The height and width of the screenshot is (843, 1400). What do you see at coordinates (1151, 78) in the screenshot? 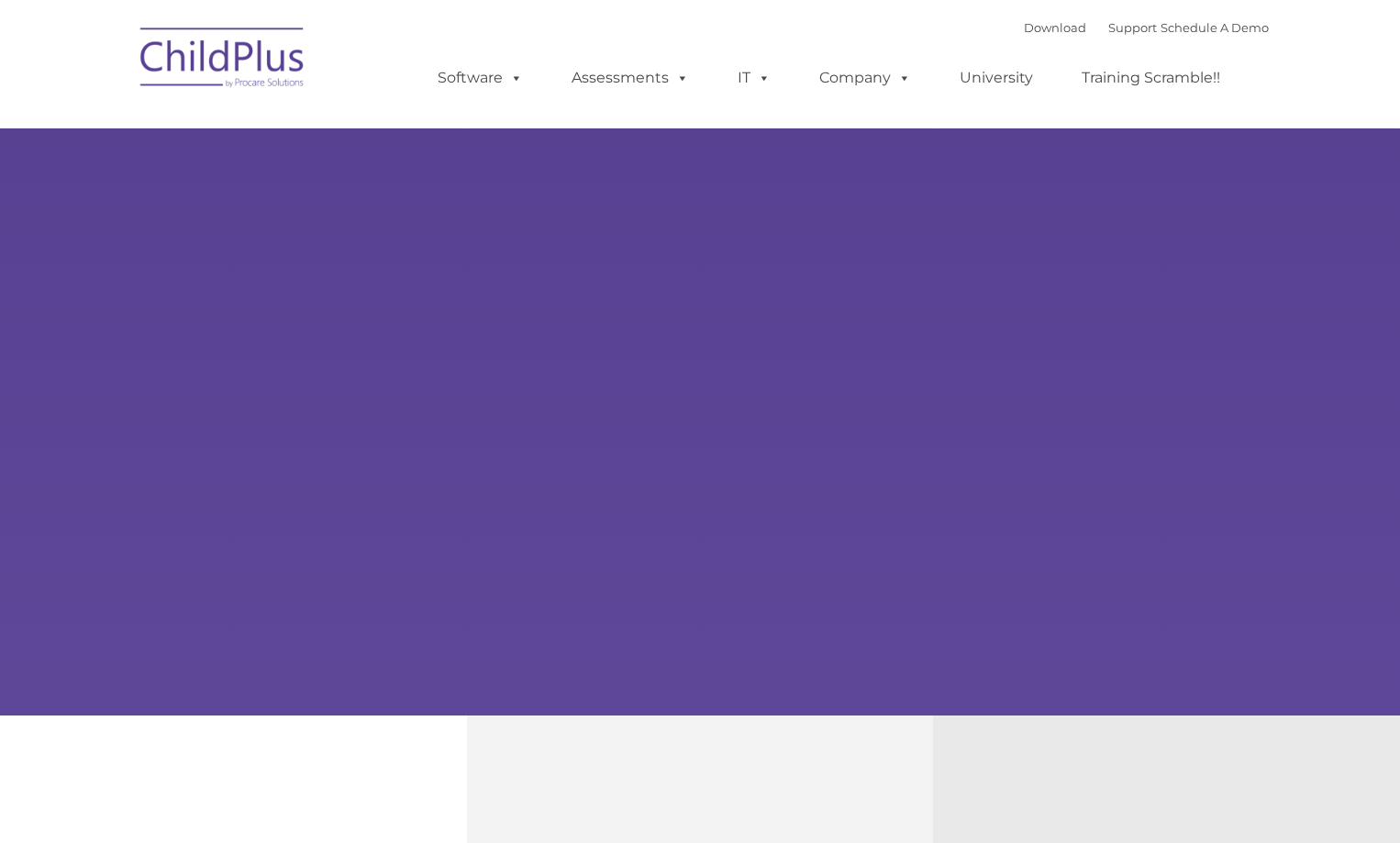
I see `a: Training Scramble!!` at bounding box center [1151, 78].